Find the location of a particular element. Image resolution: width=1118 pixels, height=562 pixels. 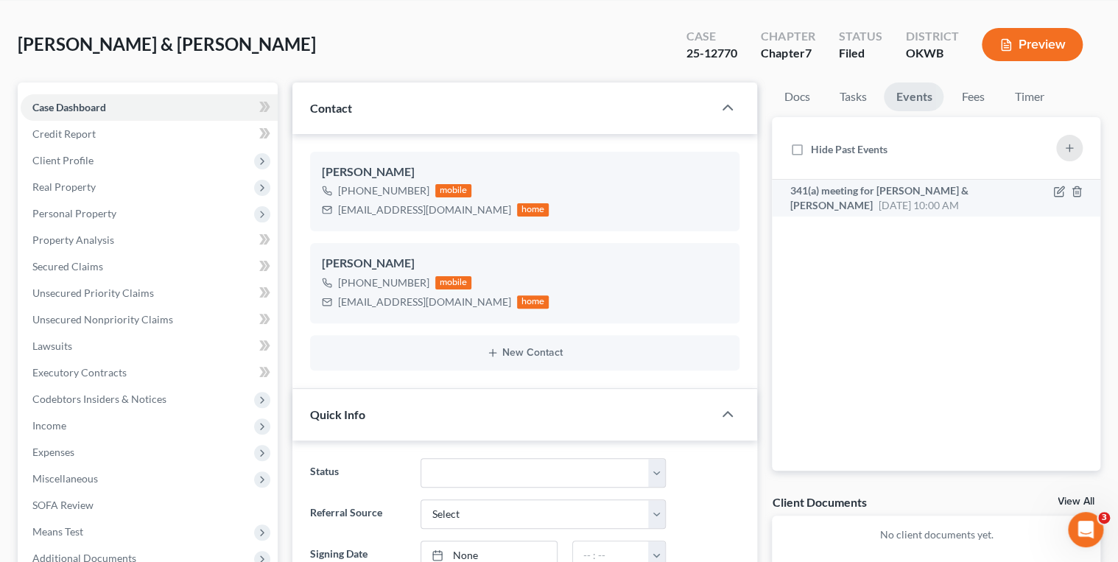

span: Unsecured Nonpriority Claims is located at coordinates (102, 319).